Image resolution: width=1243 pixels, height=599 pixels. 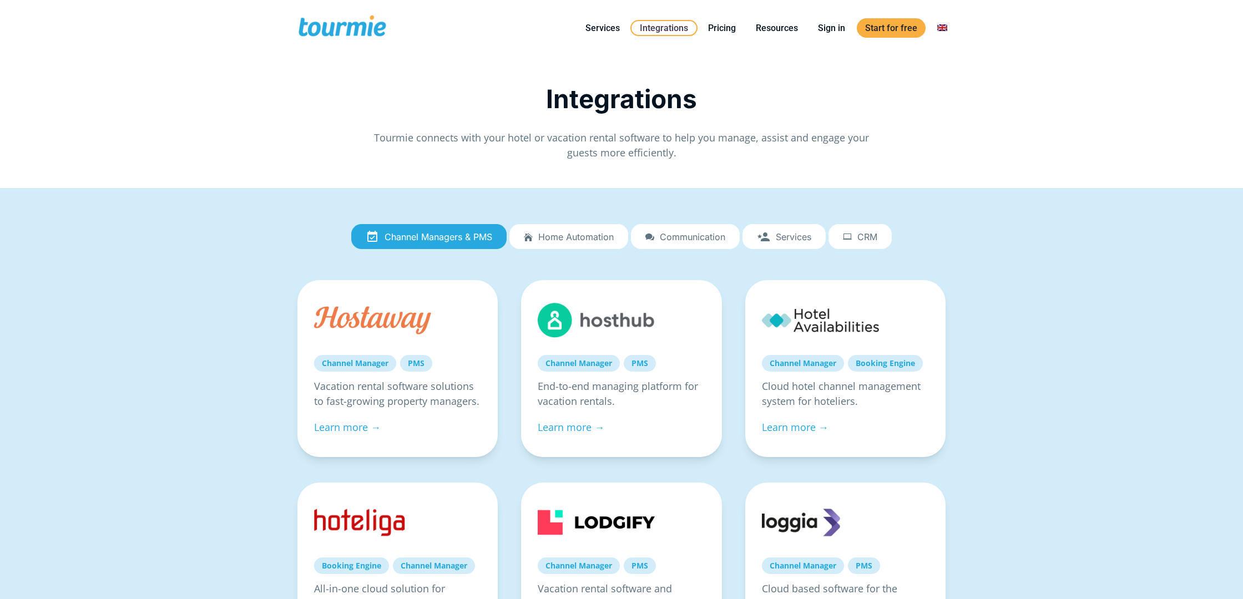 I want to click on span: Tourmie connects with your hotel or vacation rental software to help you manage, assist and engag..., so click(x=621, y=145).